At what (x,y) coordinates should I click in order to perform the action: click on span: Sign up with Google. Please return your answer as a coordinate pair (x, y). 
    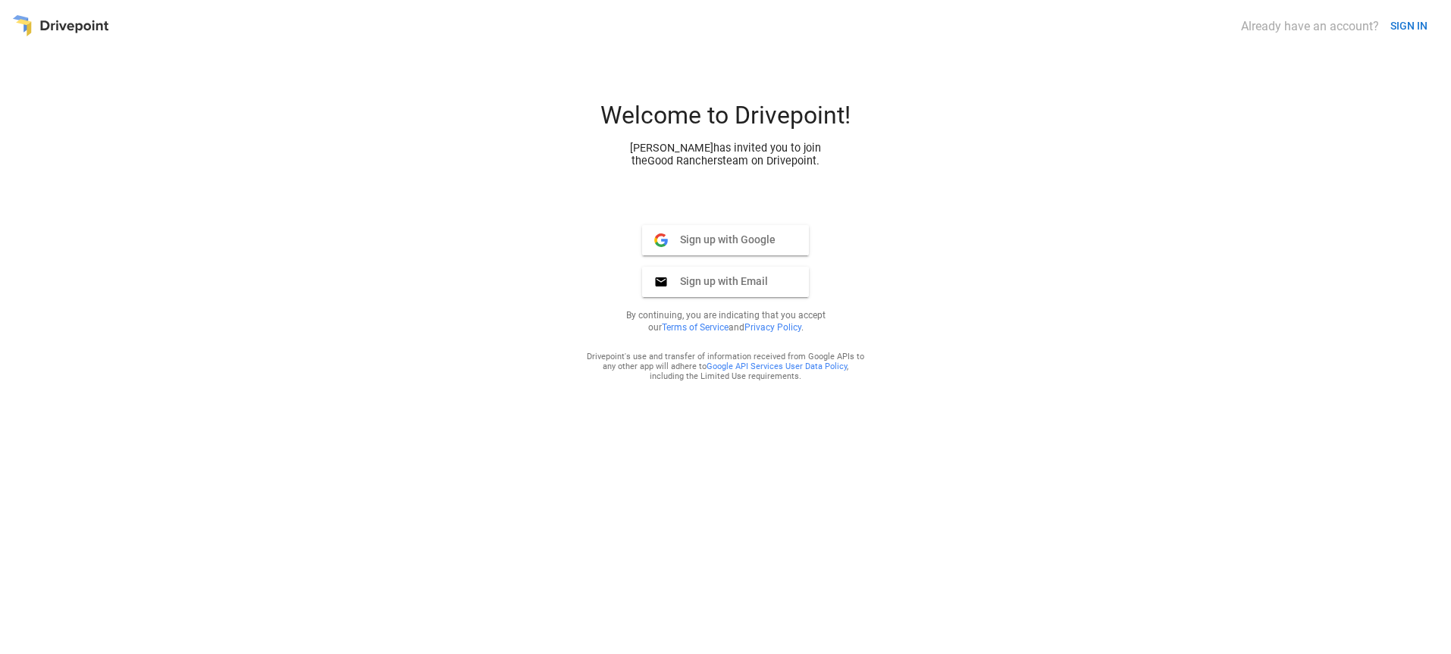
    Looking at the image, I should click on (722, 239).